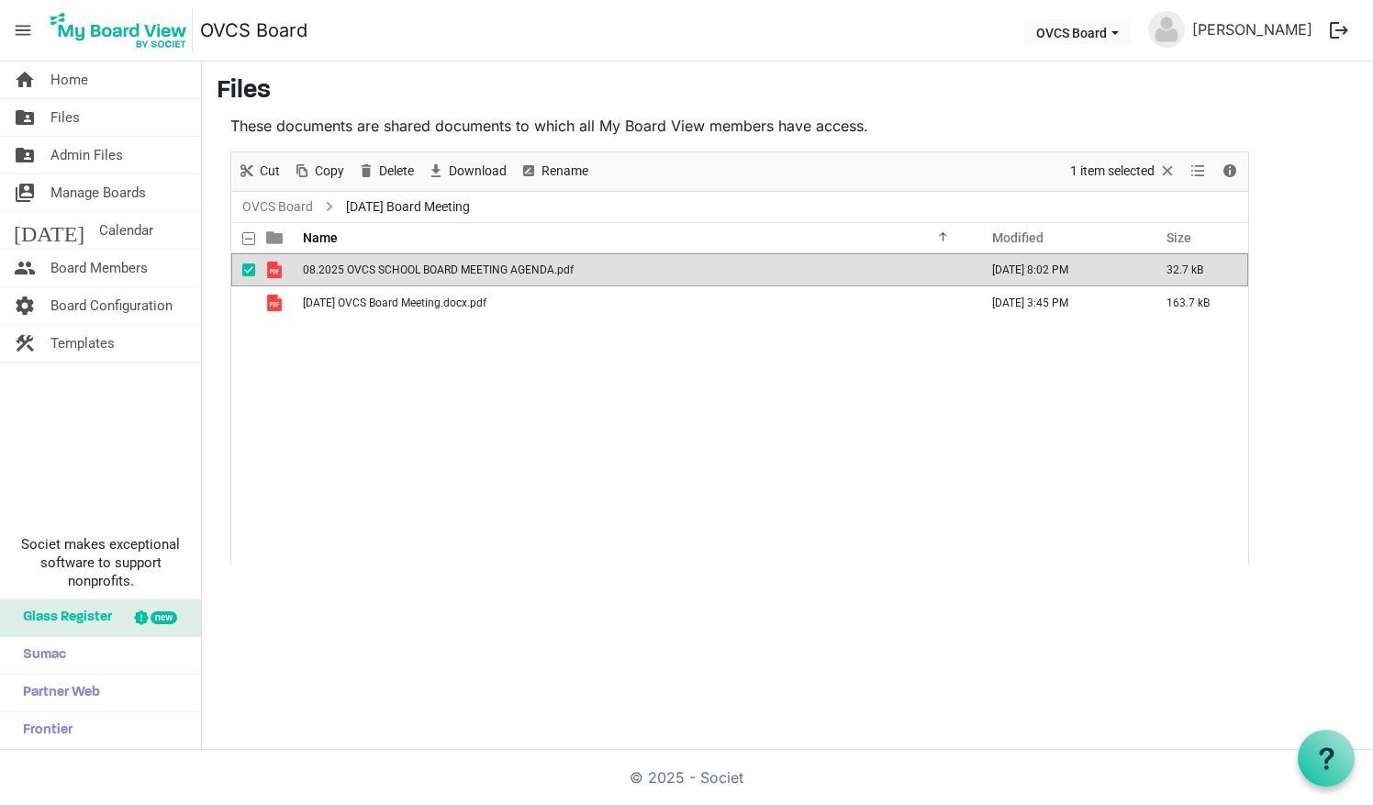 This screenshot has width=1373, height=805. I want to click on span: Download, so click(477, 171).